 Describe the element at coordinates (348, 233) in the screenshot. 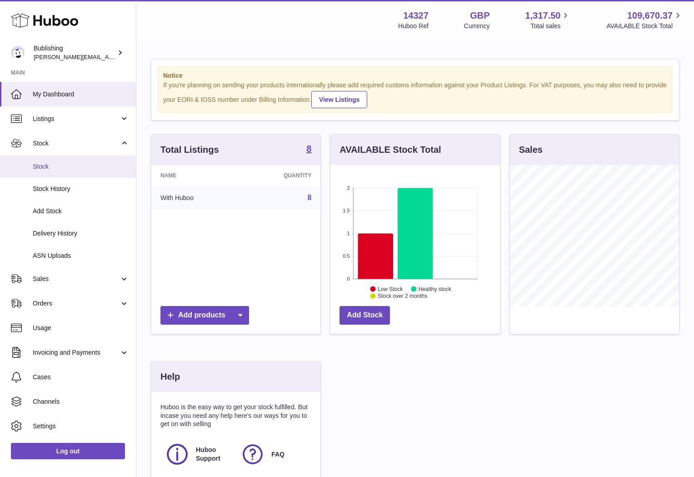

I see `text: 1` at that location.